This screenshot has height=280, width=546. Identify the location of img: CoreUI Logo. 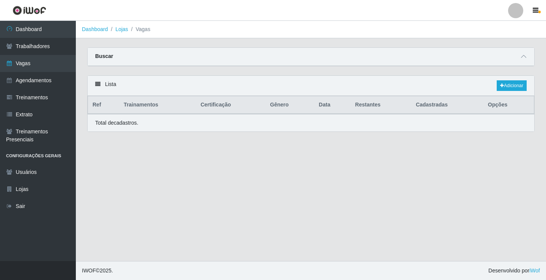
(29, 10).